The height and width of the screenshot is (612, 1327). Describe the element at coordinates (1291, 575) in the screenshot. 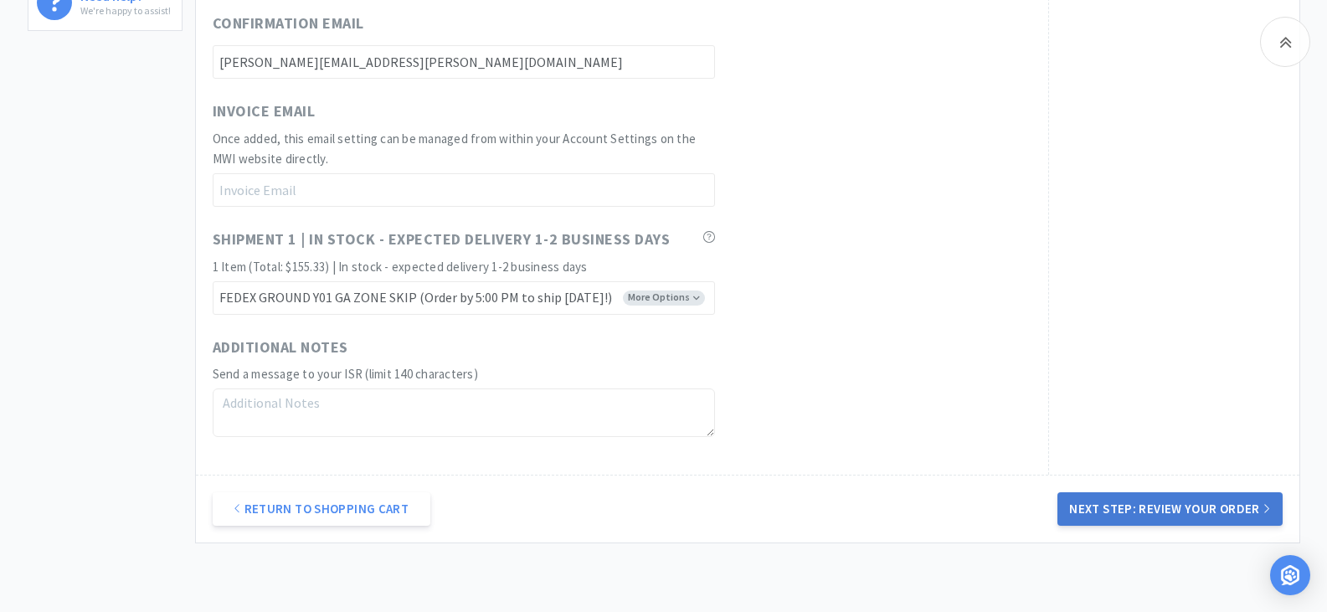

I see `div: Open Intercom Messenger` at that location.